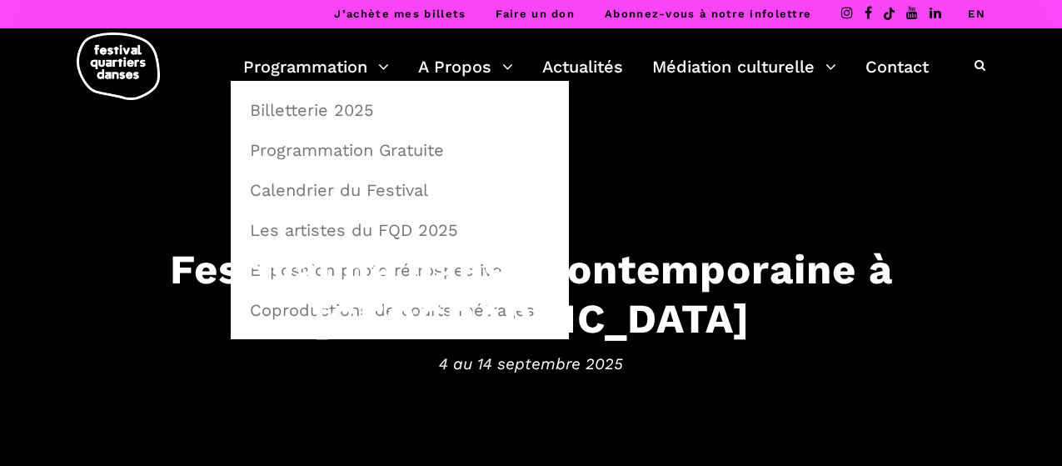  Describe the element at coordinates (976, 13) in the screenshot. I see `a: EN` at that location.